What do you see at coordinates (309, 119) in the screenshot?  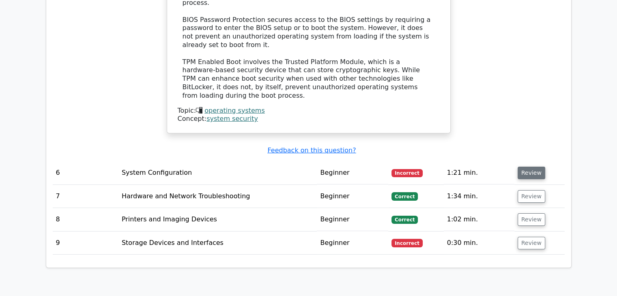 I see `div: Concept:` at bounding box center [309, 119].